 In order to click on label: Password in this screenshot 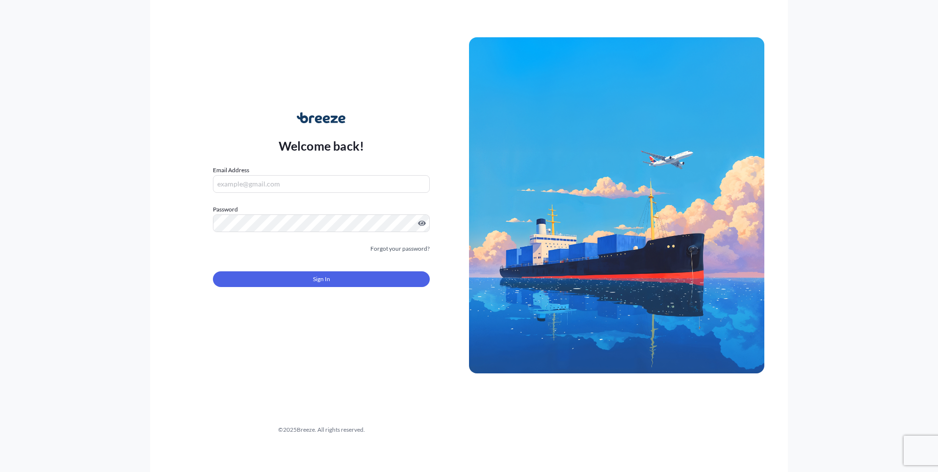, I will do `click(321, 209)`.